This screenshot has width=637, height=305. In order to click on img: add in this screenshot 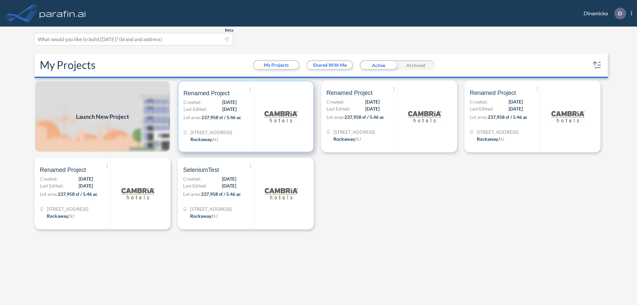, I will do `click(102, 116)`.